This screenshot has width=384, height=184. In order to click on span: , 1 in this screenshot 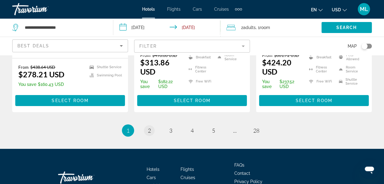, I will do `click(263, 27)`.